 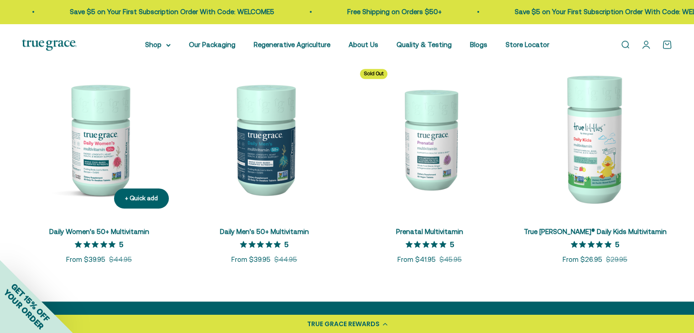 What do you see at coordinates (595, 139) in the screenshot?
I see `img: True Littles® Daily Kids Multivitamin` at bounding box center [595, 139].